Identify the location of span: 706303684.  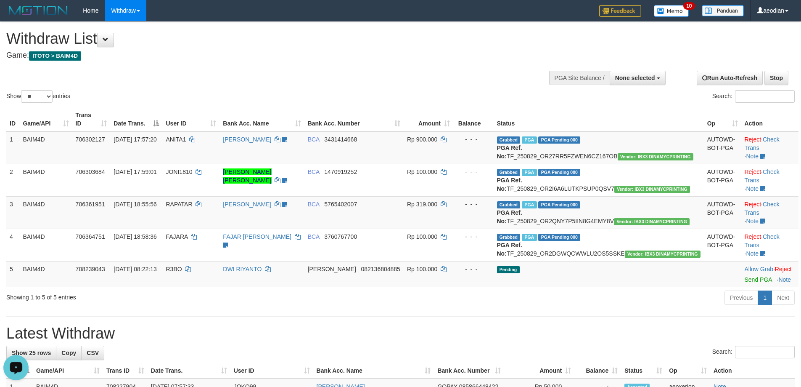
(90, 172).